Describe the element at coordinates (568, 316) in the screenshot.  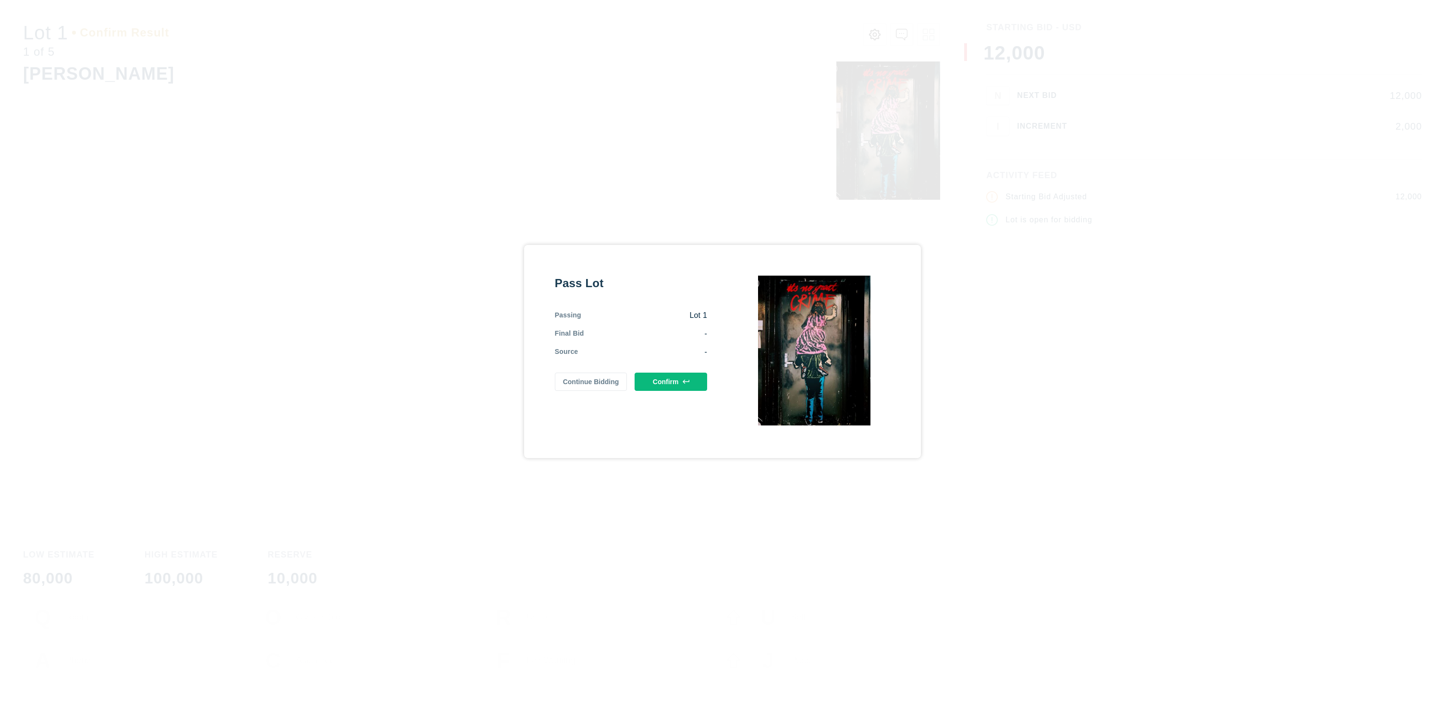
I see `div: Passing` at that location.